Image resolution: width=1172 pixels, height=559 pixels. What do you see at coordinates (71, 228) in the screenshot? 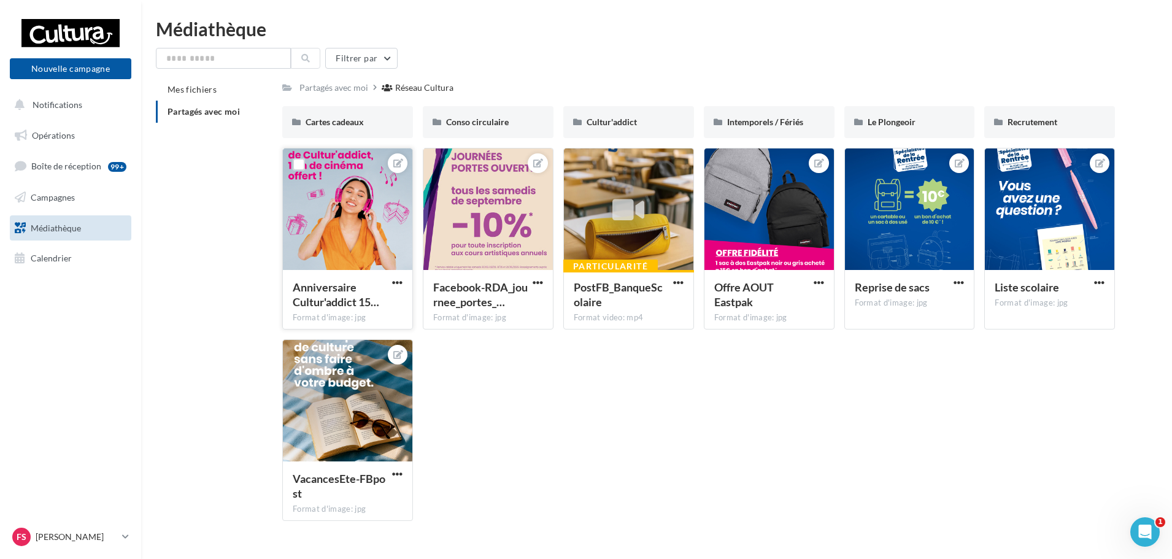
I see `a: Médiathèque` at bounding box center [71, 228].